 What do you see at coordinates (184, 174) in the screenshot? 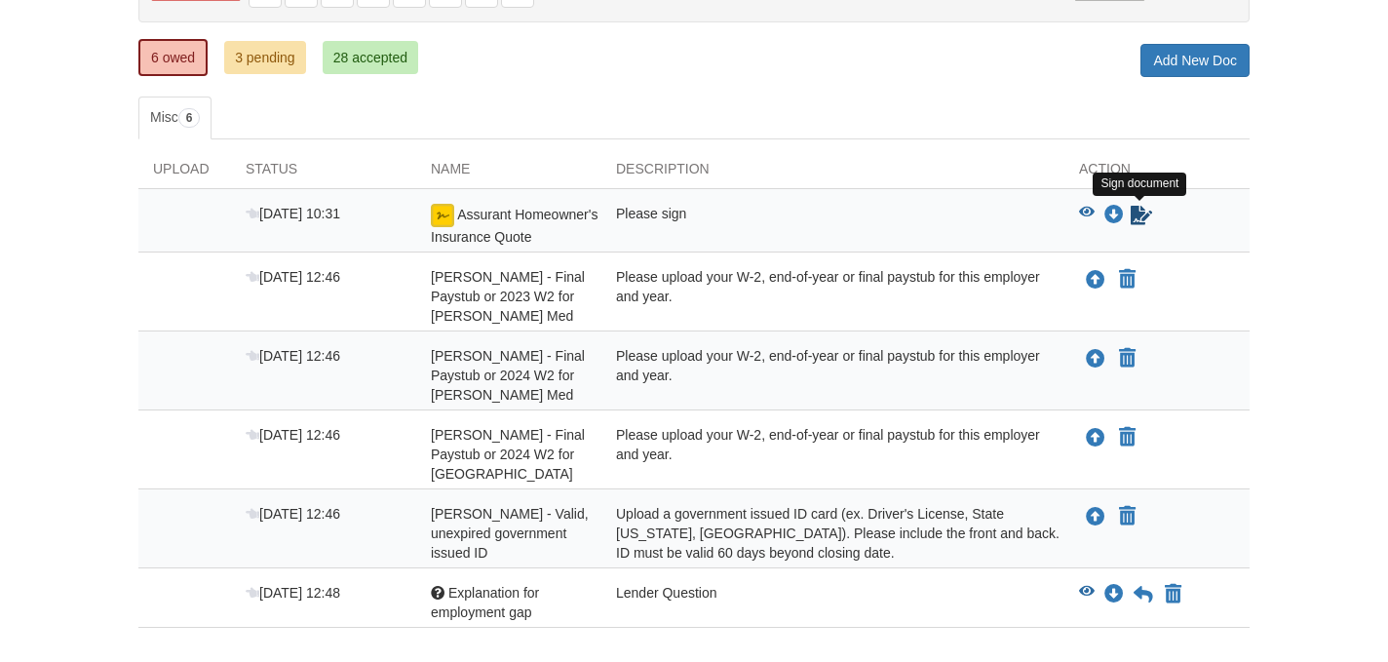
I see `div: Upload` at bounding box center [184, 174].